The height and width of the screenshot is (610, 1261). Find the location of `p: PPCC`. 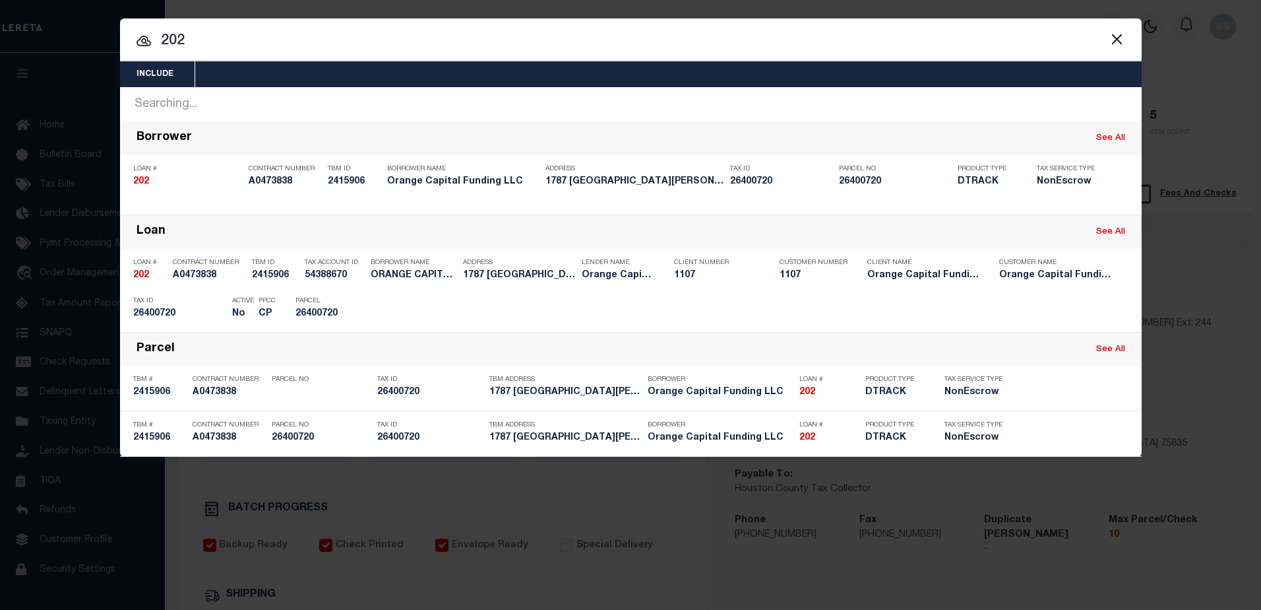

p: PPCC is located at coordinates (267, 301).